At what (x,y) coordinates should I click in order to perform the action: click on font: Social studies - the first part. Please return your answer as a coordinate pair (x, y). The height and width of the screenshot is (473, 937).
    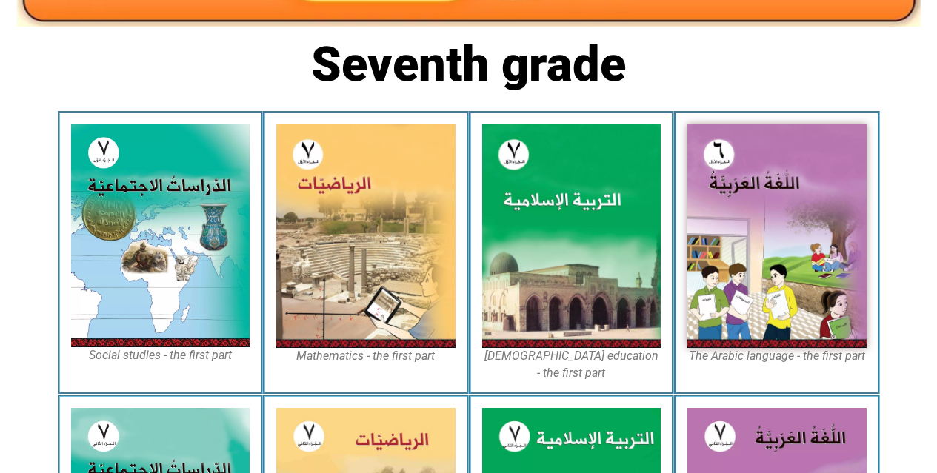
    Looking at the image, I should click on (160, 355).